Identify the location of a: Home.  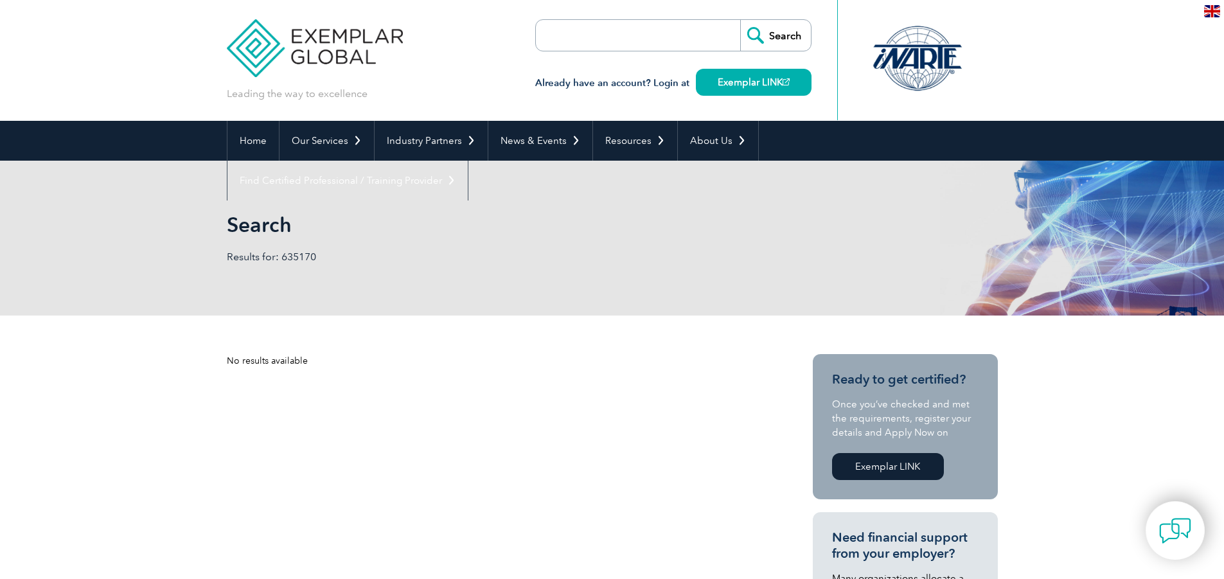
(253, 141).